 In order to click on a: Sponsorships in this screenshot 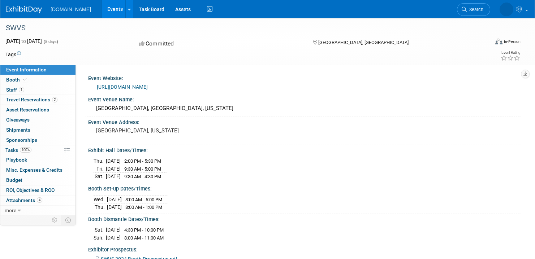, I will do `click(38, 140)`.